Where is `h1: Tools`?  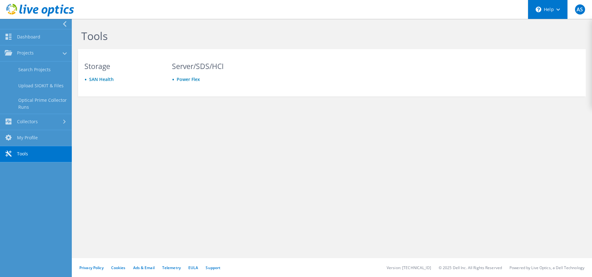 h1: Tools is located at coordinates (294, 36).